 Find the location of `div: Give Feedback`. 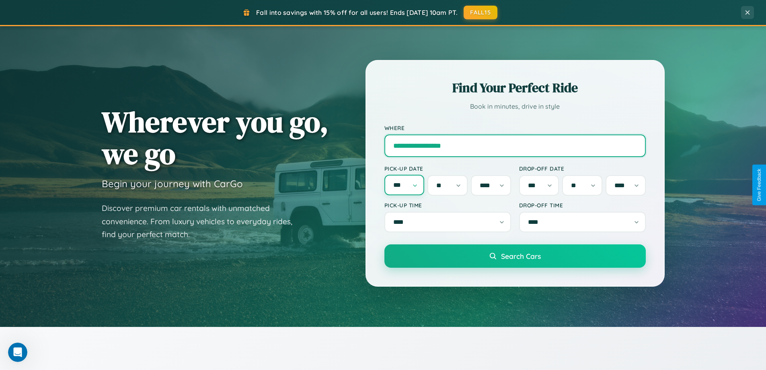

div: Give Feedback is located at coordinates (759, 185).